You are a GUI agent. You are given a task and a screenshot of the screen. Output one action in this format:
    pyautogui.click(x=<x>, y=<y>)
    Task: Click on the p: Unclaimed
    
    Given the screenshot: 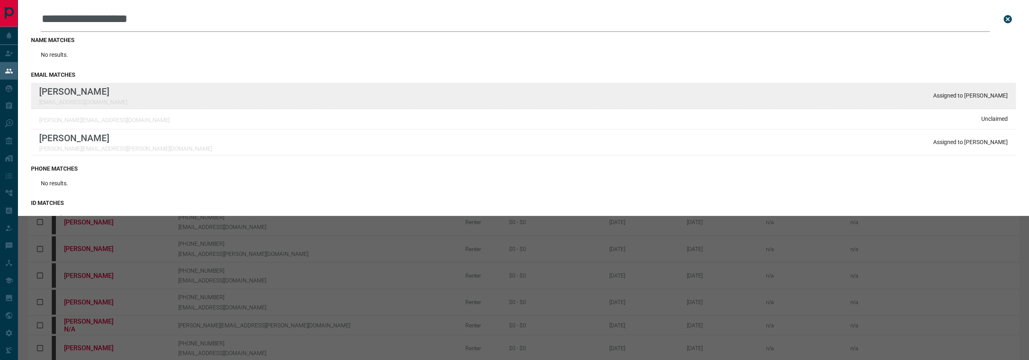 What is the action you would take?
    pyautogui.click(x=994, y=119)
    